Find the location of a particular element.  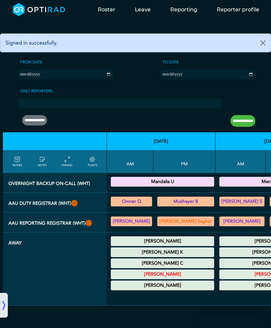

div: Other Leave 00:00 - 23:59 is located at coordinates (163, 286).